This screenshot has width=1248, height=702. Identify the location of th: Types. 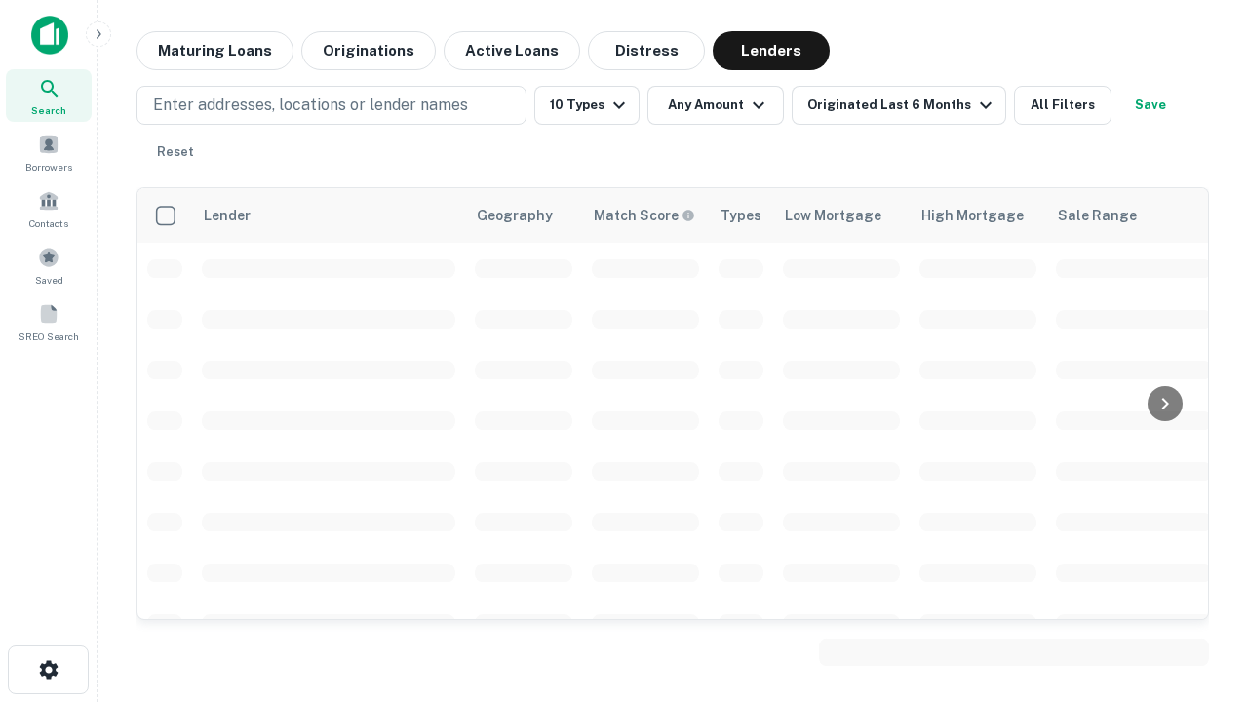
(741, 215).